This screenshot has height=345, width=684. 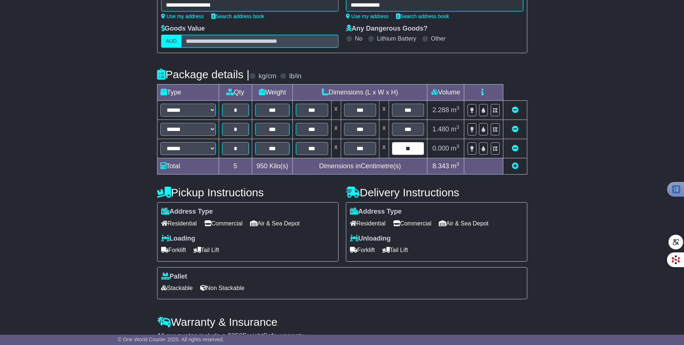 What do you see at coordinates (183, 29) in the screenshot?
I see `label: Goods Value` at bounding box center [183, 29].